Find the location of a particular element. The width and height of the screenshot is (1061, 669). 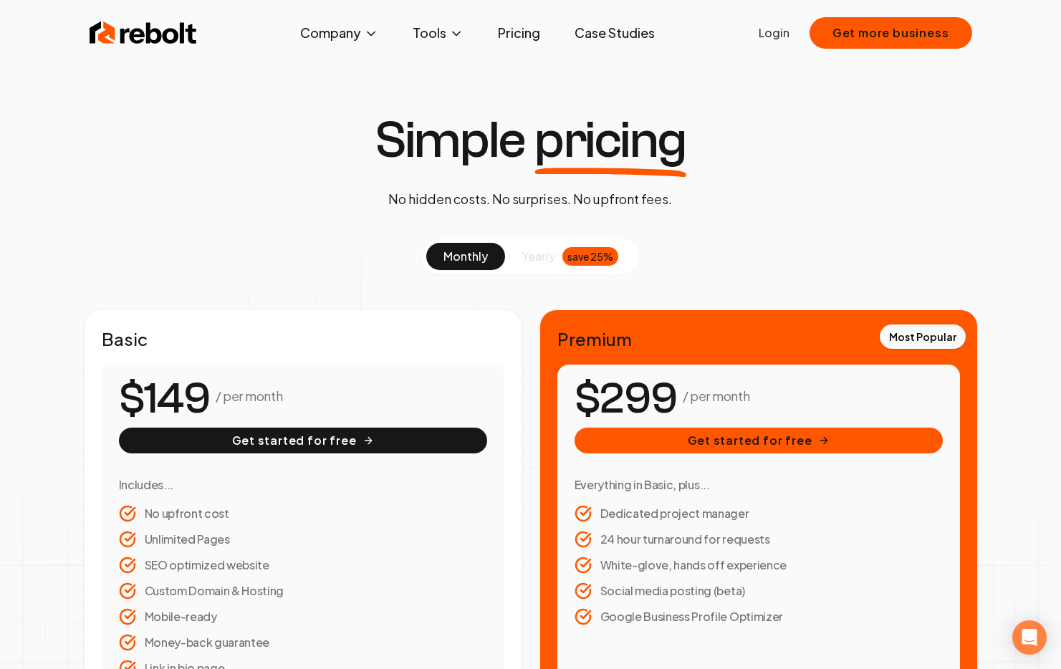

h1: Simple is located at coordinates (530, 140).